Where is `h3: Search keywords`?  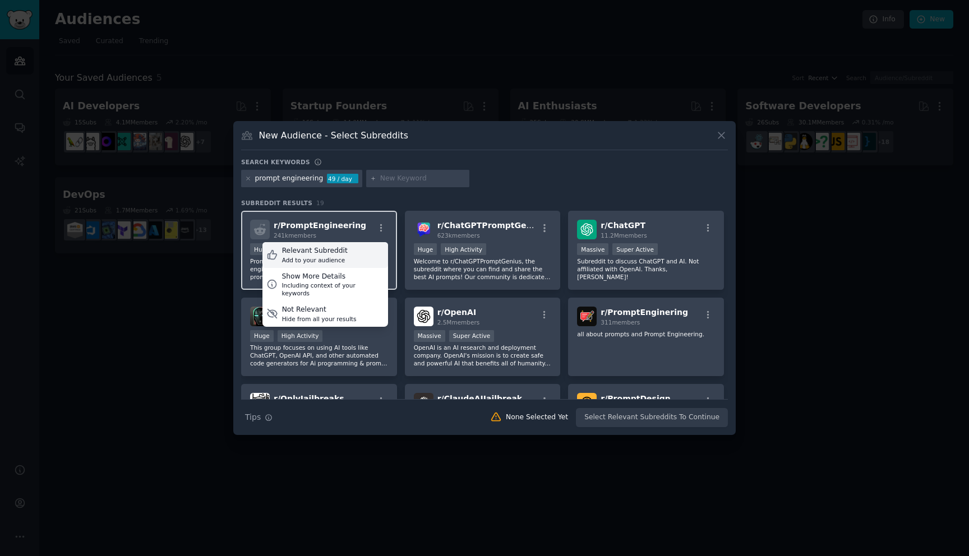
h3: Search keywords is located at coordinates (275, 162).